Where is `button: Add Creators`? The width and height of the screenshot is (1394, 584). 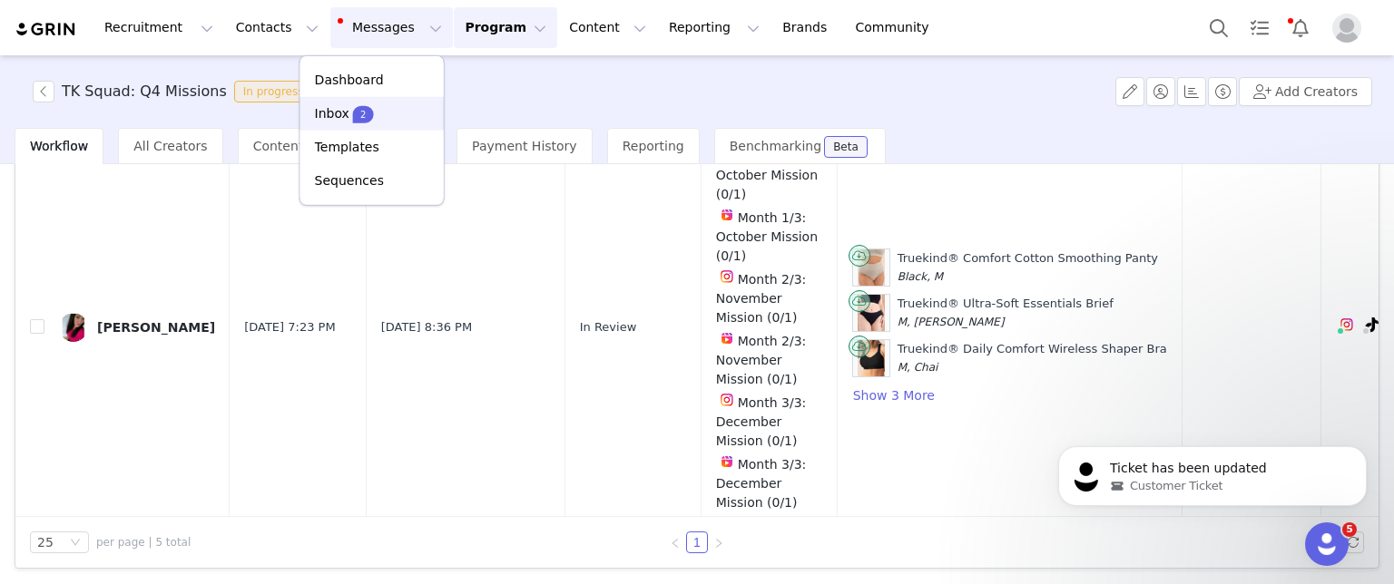 button: Add Creators is located at coordinates (1305, 92).